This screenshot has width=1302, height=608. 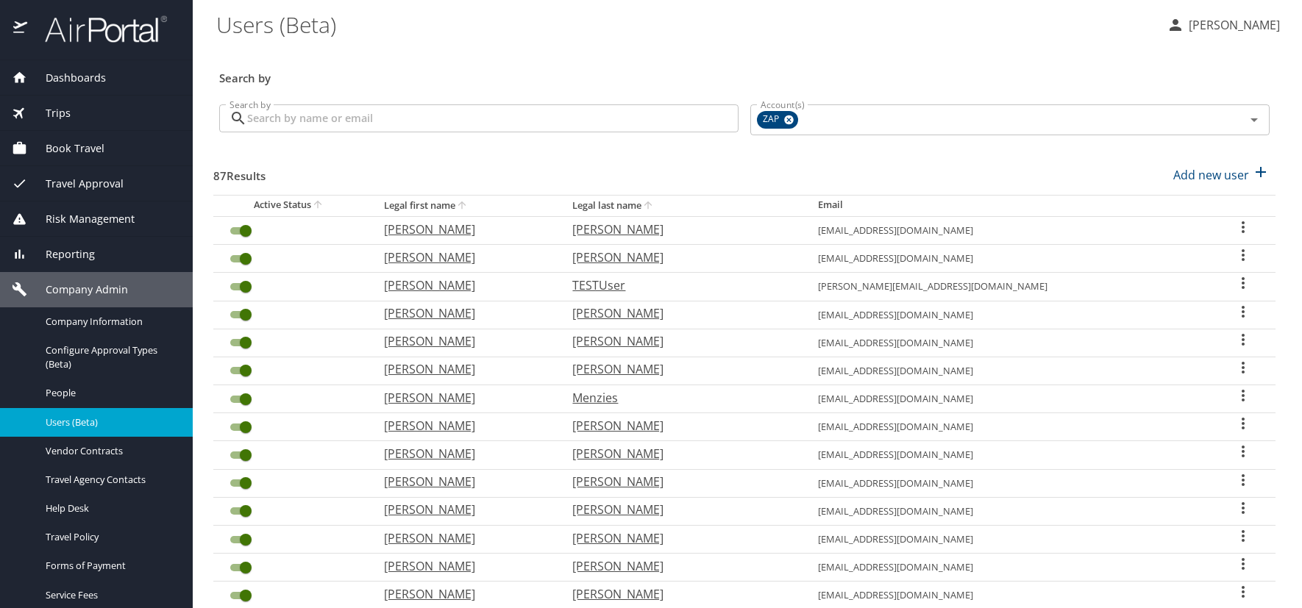 I want to click on span: Company Information, so click(x=110, y=321).